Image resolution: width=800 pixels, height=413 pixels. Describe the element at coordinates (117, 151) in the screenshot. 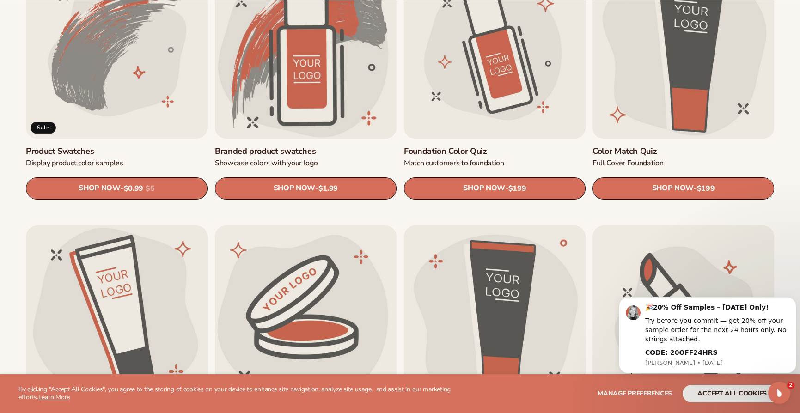

I see `a: Product Swatches` at that location.